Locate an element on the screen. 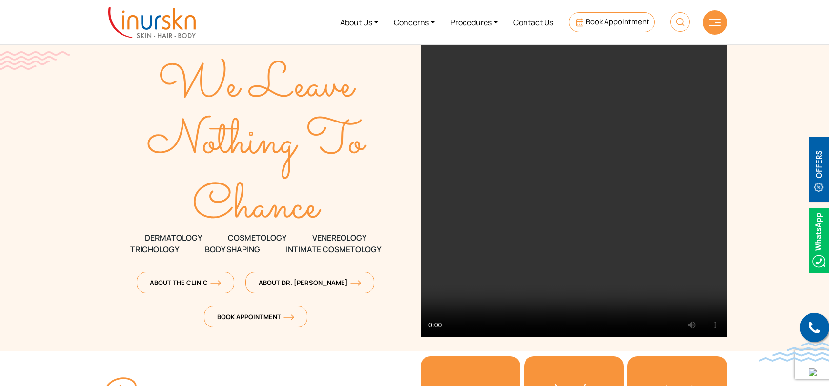 This screenshot has height=386, width=829. img: offerBt is located at coordinates (819, 169).